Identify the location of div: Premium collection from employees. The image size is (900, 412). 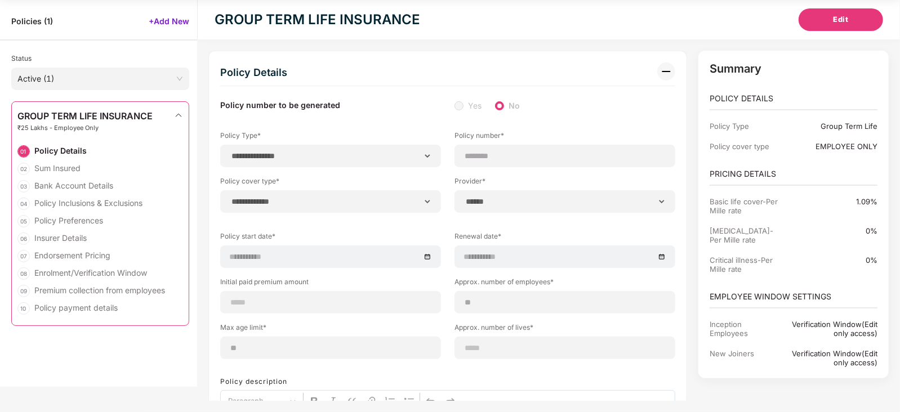
(100, 290).